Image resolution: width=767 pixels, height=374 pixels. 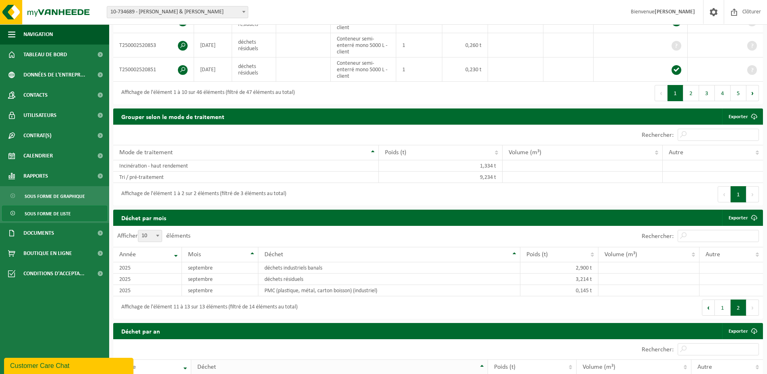 I want to click on h2: Déchet par mois, so click(x=144, y=217).